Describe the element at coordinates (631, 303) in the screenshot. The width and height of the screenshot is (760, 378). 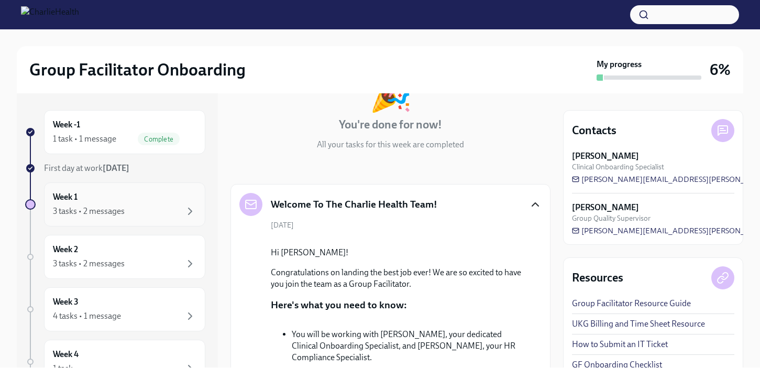
I see `a: Group Facilitator Resource Guide` at that location.